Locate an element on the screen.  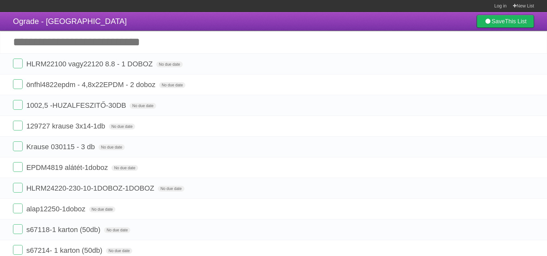
span: HLRM24220-230-10-1DOBOZ-1DOBOZ is located at coordinates (91, 188).